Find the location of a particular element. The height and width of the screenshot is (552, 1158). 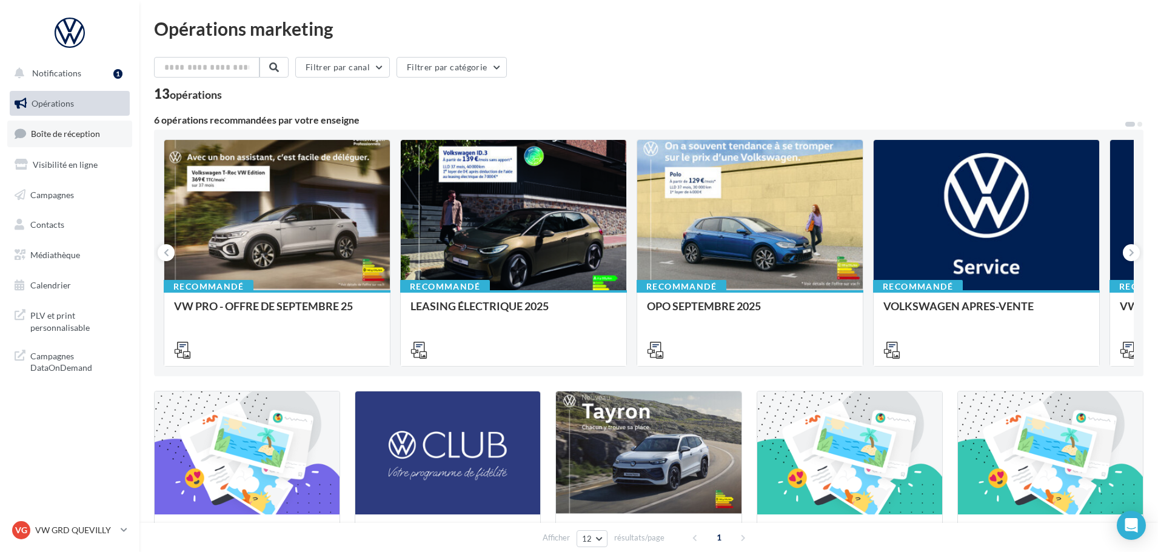

div: LEASING ÉLECTRIQUE 2025 is located at coordinates (513, 312).